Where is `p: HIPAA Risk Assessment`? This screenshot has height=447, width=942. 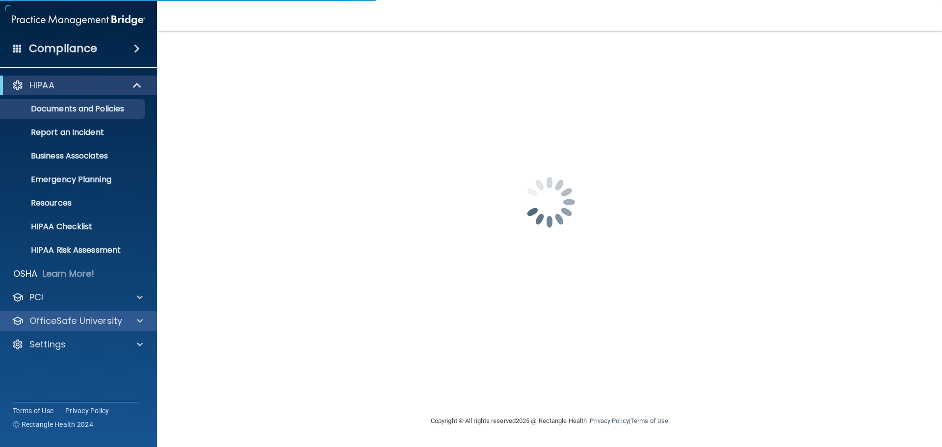
p: HIPAA Risk Assessment is located at coordinates (73, 250).